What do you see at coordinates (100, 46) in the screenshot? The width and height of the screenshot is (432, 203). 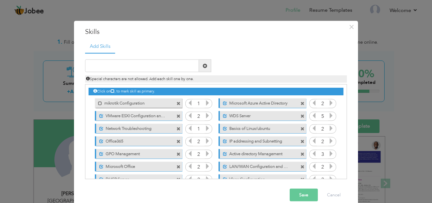 I see `a: Add Skills` at bounding box center [100, 46].